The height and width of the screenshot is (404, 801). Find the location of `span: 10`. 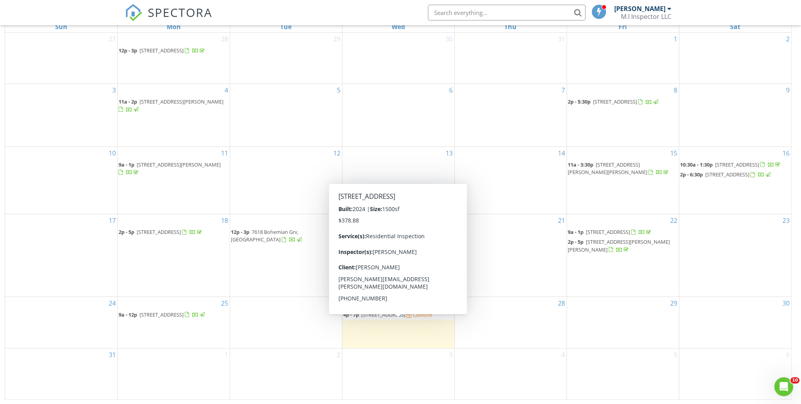

span: 10 is located at coordinates (795, 381).